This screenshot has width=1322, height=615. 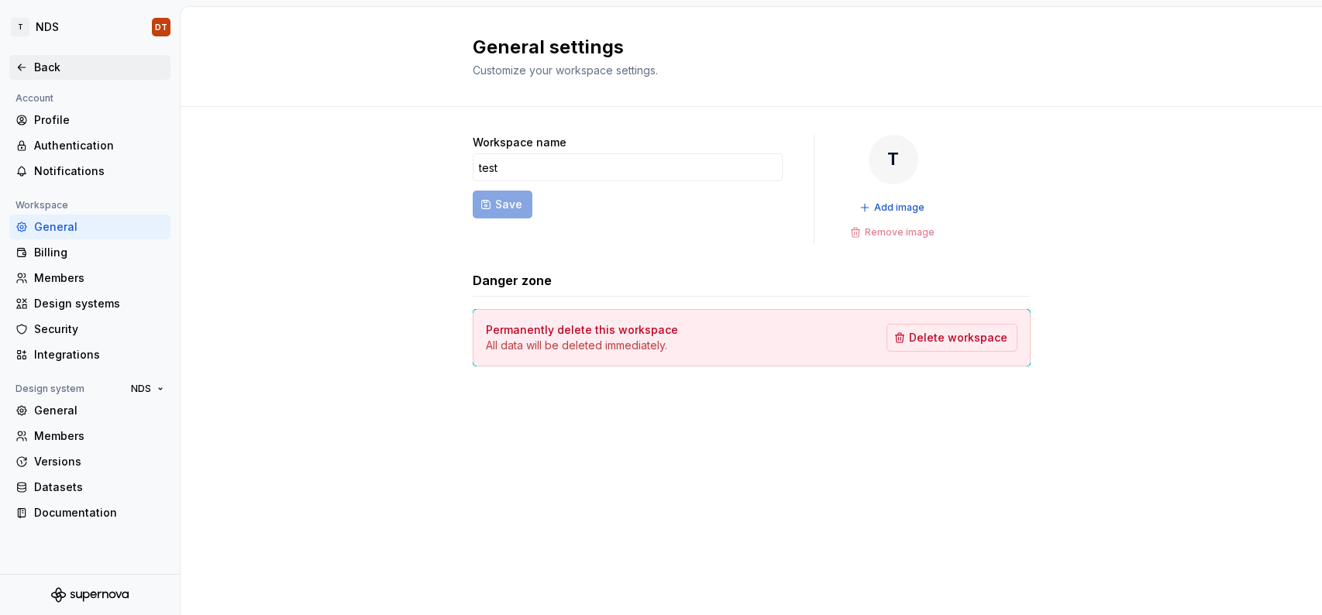 What do you see at coordinates (90, 513) in the screenshot?
I see `a: Documentation` at bounding box center [90, 513].